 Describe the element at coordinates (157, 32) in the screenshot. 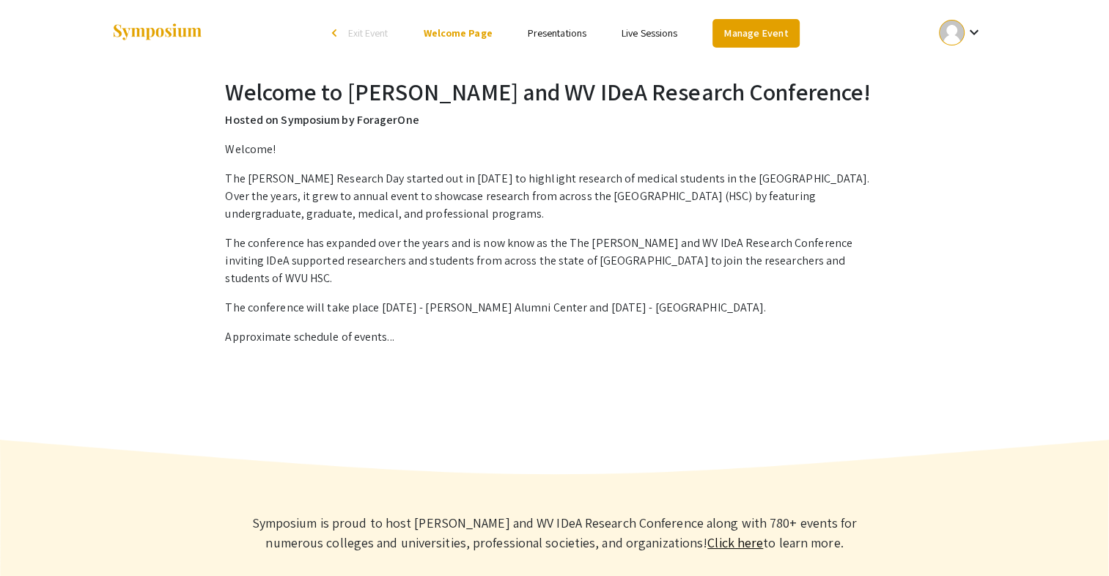

I see `img: Symposium by ForagerOne` at that location.